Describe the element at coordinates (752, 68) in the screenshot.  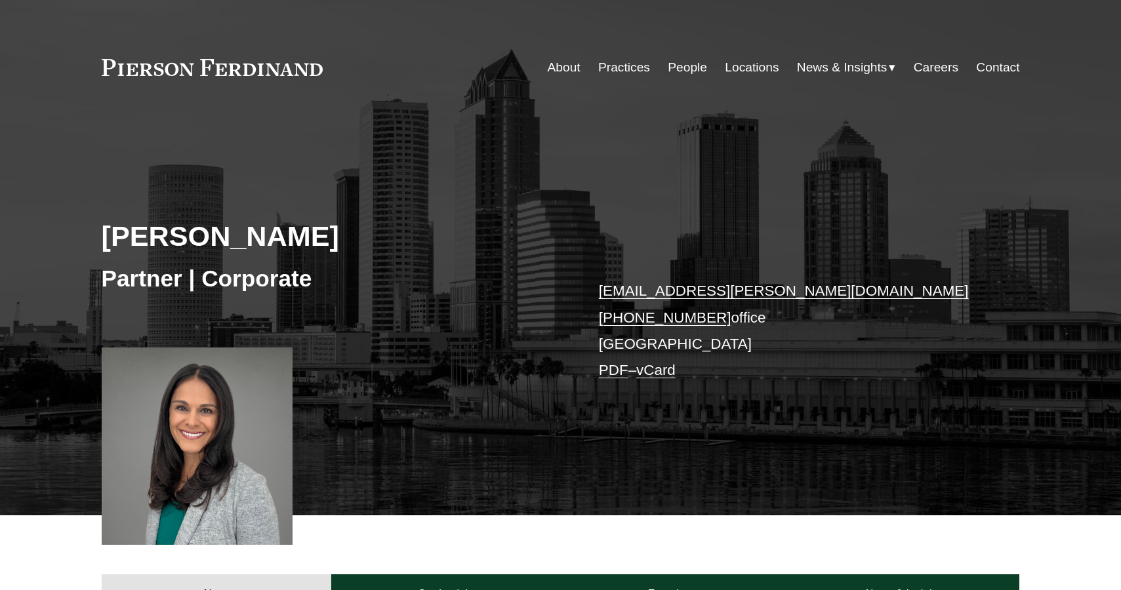
I see `a: Locations` at that location.